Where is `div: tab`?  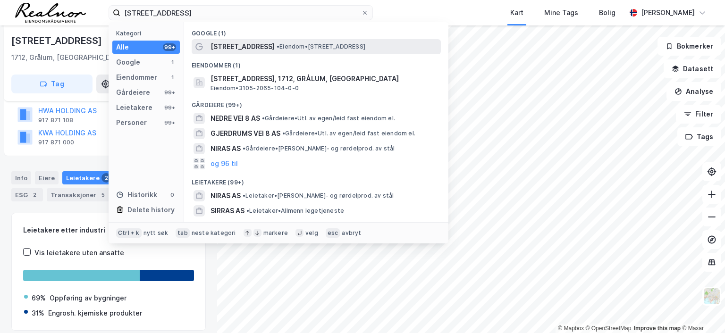
div: tab is located at coordinates (183, 233).